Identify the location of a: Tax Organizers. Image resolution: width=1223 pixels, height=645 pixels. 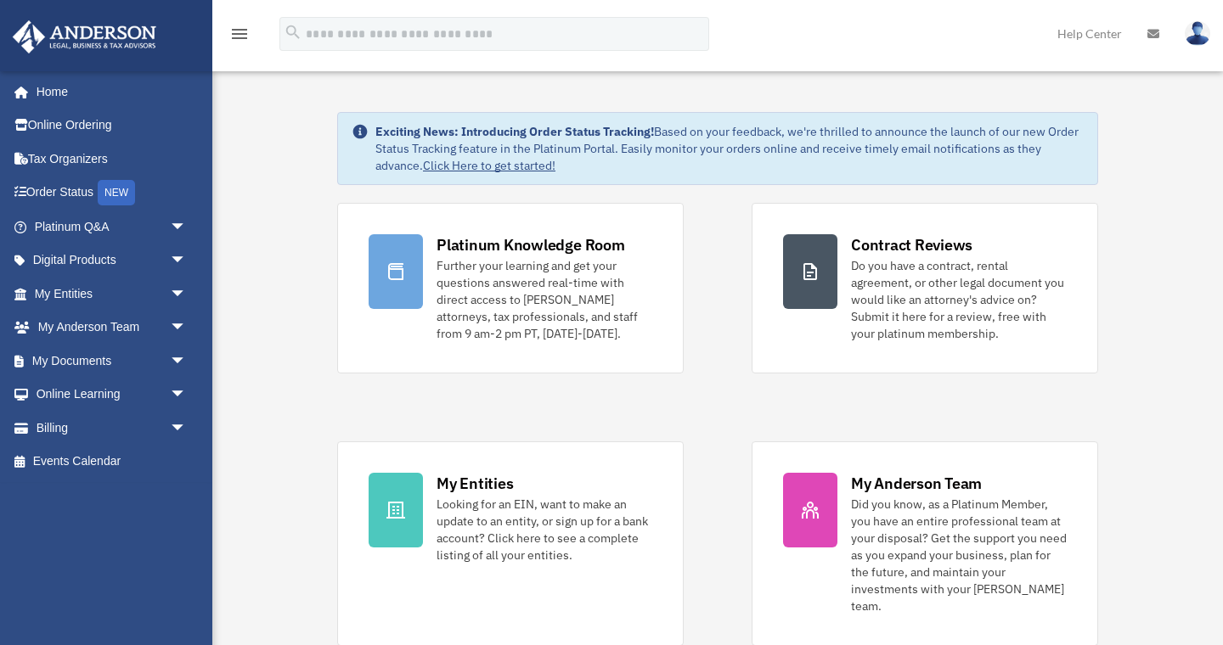
(112, 159).